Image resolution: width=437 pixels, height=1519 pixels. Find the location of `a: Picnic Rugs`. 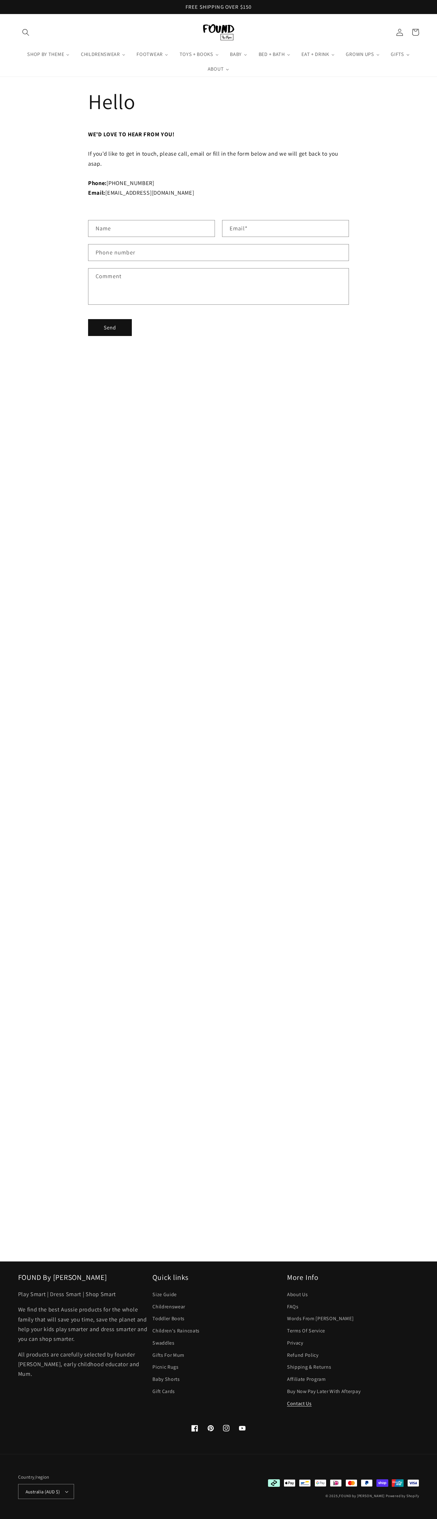

a: Picnic Rugs is located at coordinates (166, 1367).